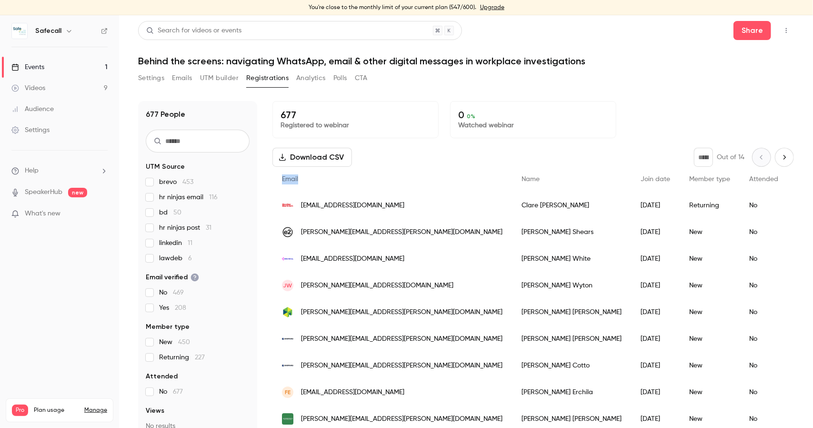  I want to click on div: Audience, so click(32, 109).